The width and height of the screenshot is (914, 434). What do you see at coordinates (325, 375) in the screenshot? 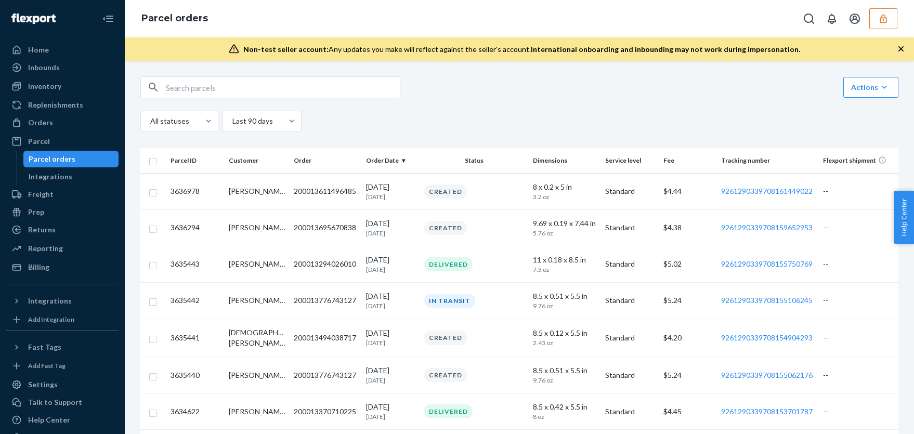
I see `div: 200013776743127` at bounding box center [325, 375].